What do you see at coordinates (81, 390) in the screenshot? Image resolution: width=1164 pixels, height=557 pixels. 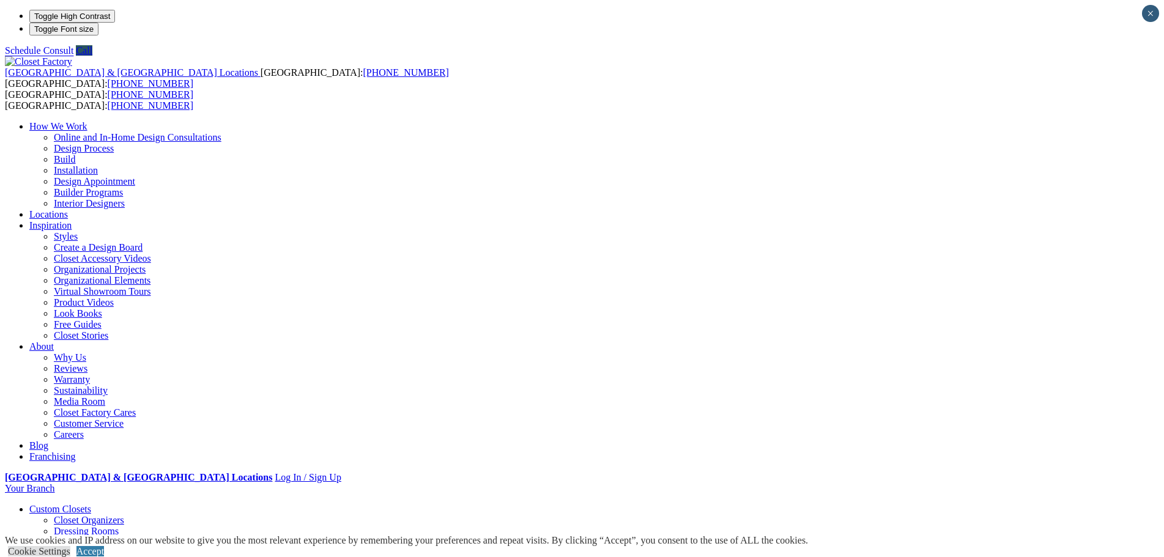 I see `a: Sustainability` at bounding box center [81, 390].